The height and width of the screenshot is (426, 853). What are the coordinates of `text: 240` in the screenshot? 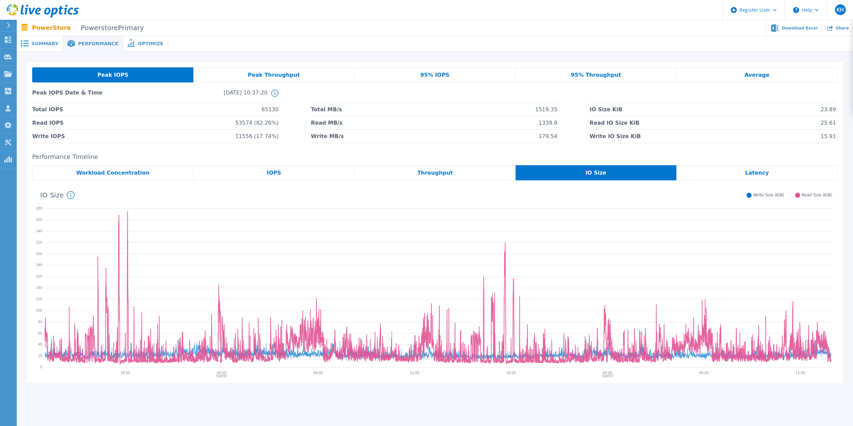 It's located at (39, 231).